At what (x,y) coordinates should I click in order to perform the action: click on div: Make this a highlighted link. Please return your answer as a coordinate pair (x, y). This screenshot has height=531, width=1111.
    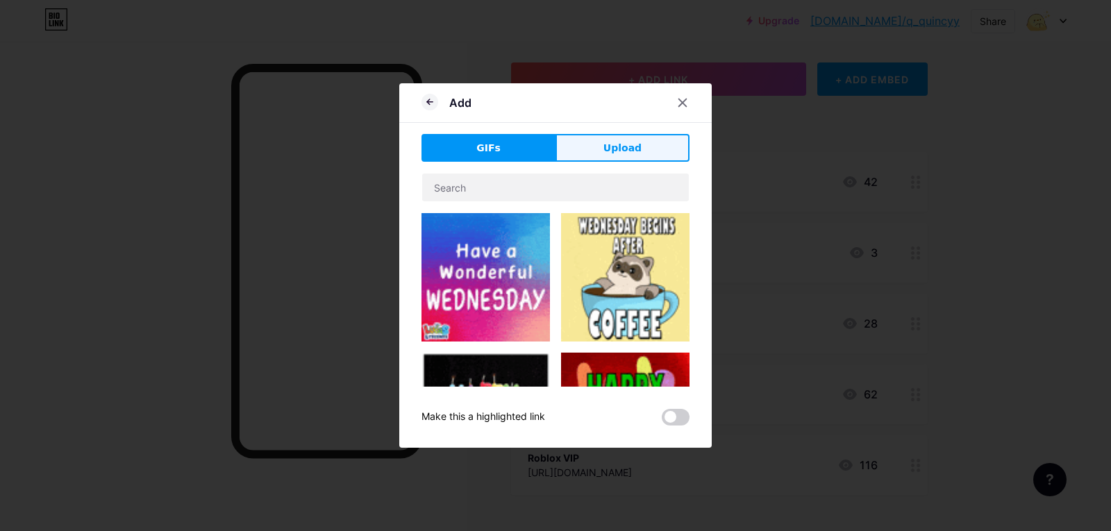
    Looking at the image, I should click on (483, 417).